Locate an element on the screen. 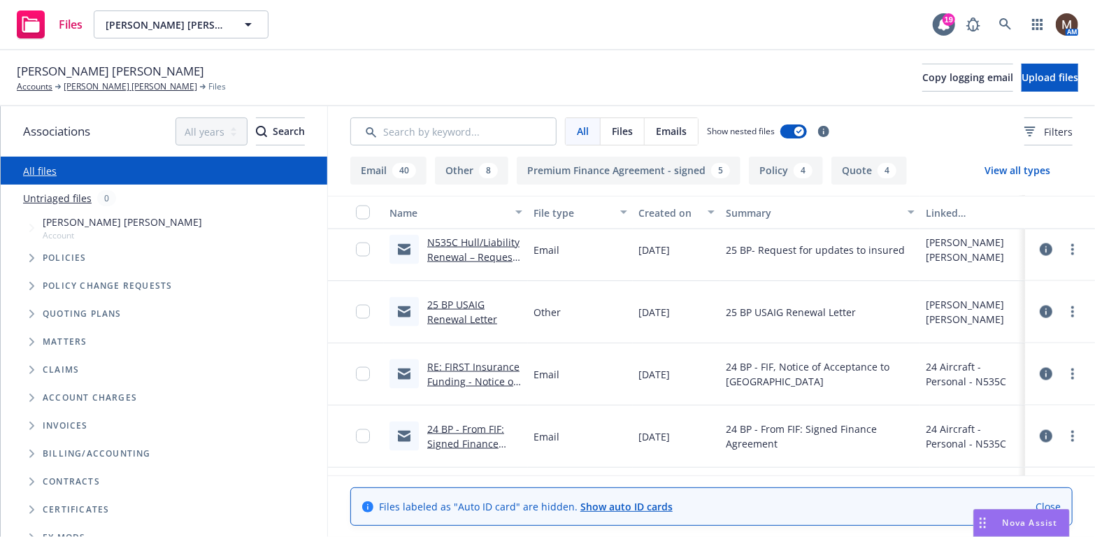  div: File type is located at coordinates (572, 213).